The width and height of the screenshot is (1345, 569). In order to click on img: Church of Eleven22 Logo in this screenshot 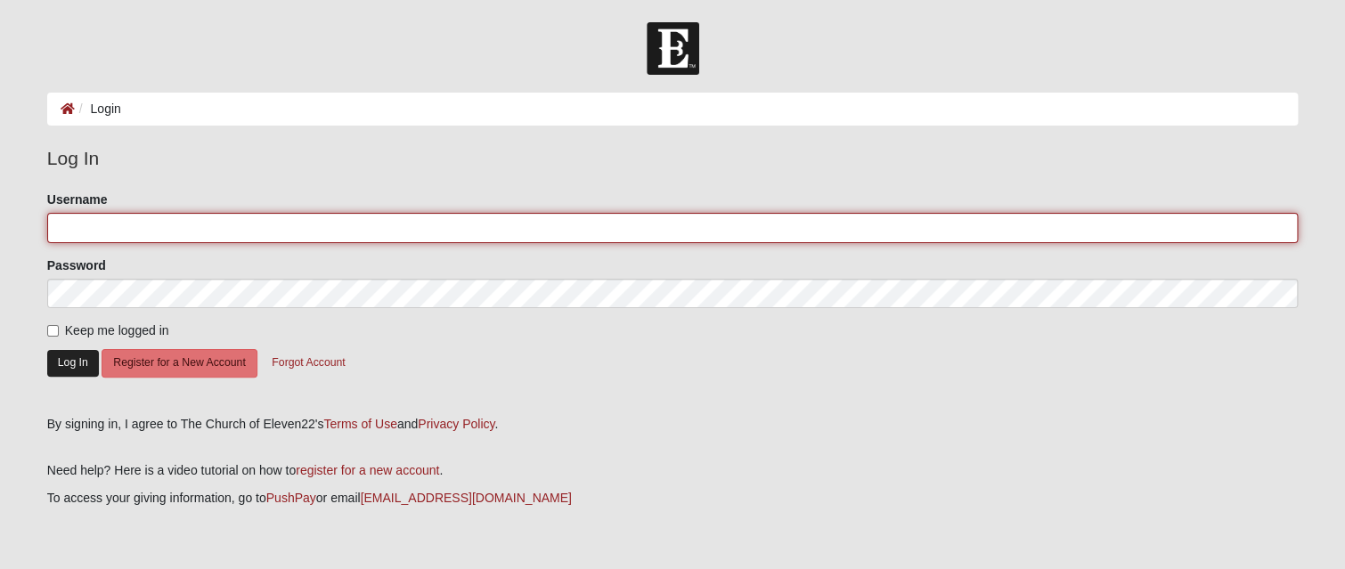, I will do `click(672, 48)`.